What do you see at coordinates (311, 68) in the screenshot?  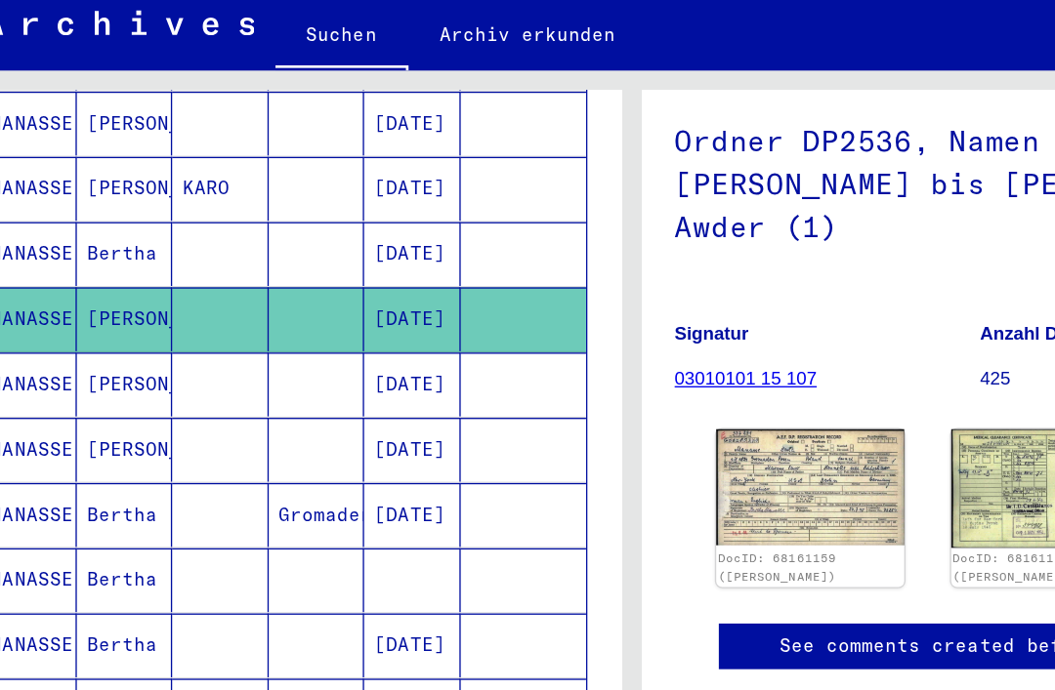 I see `a: Suchen` at bounding box center [311, 68].